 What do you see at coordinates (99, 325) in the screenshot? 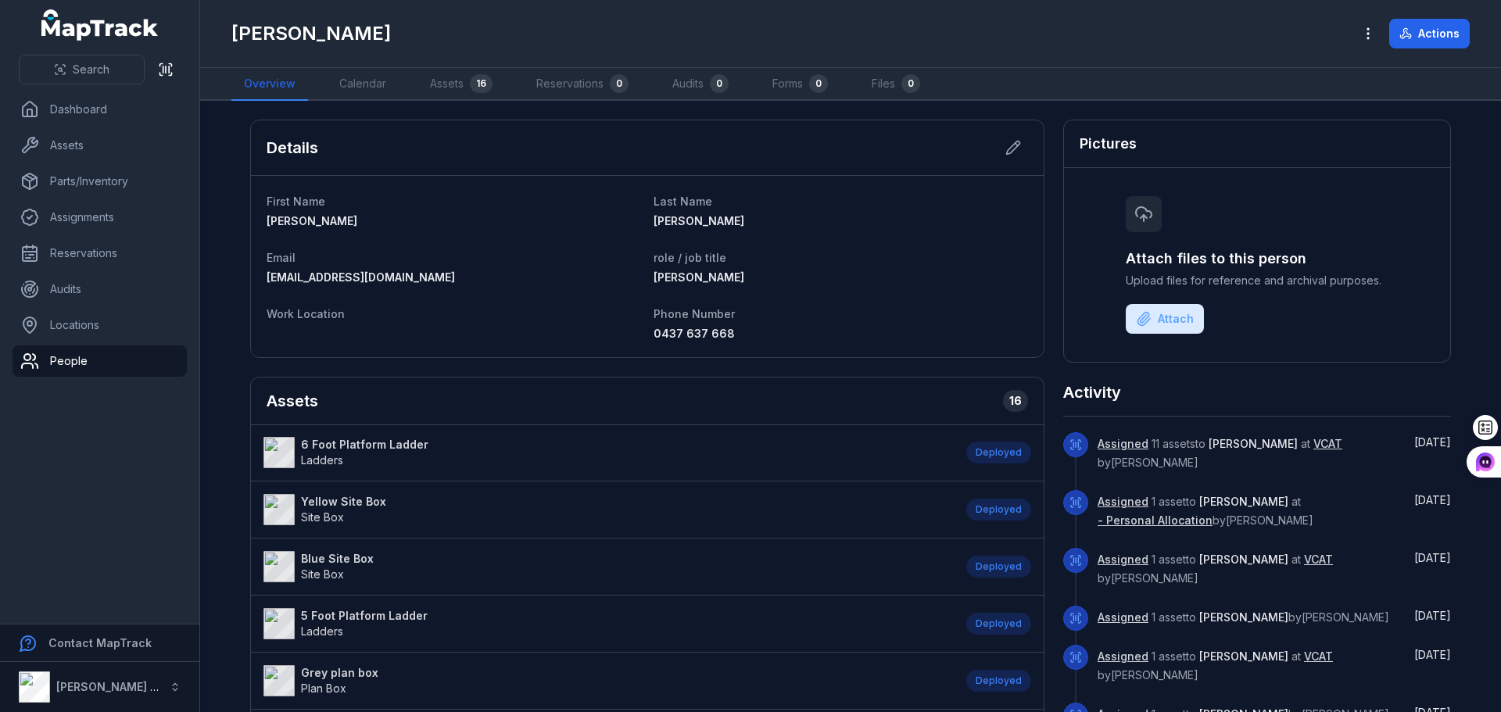
I see `a: Locations` at bounding box center [99, 325].